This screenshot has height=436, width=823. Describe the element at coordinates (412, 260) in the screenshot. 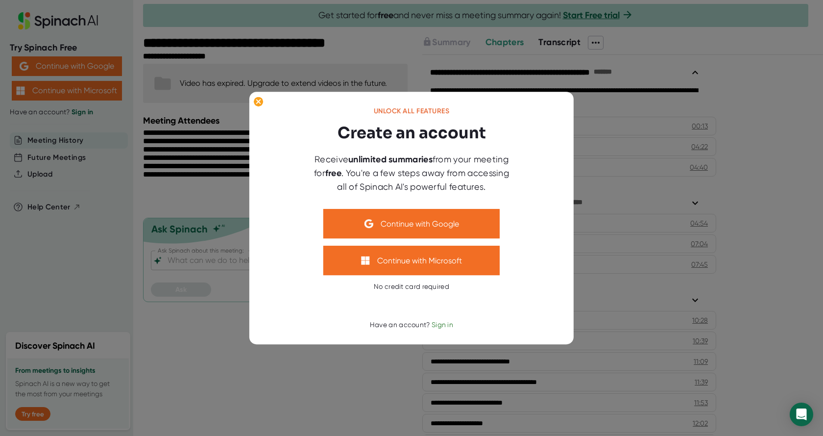

I see `a: Continue with Microsoft` at that location.